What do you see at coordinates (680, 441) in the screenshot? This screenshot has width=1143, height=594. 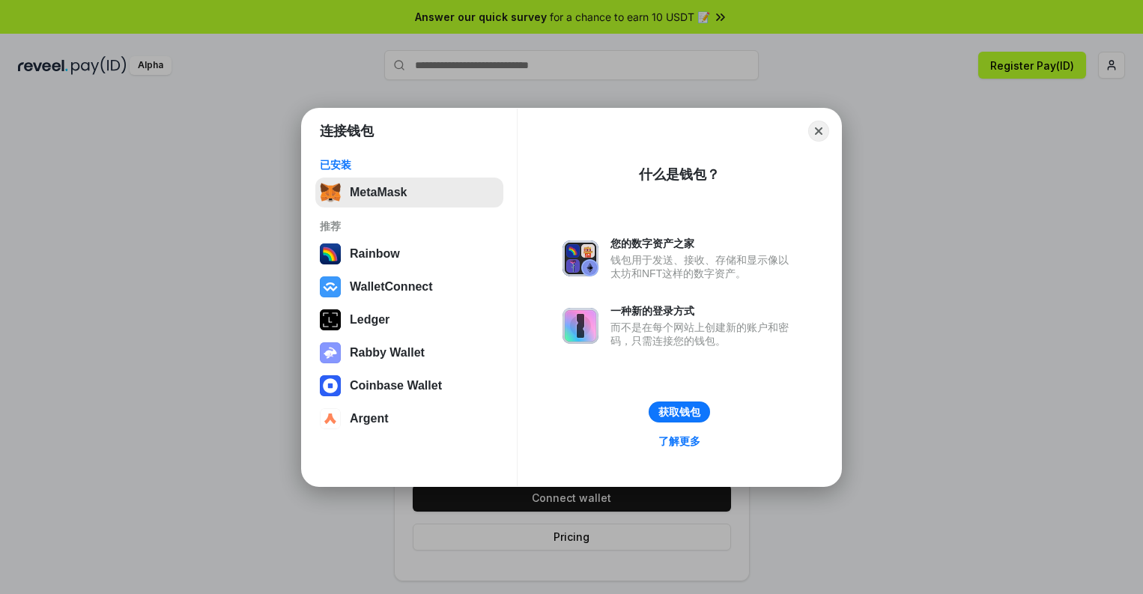 I see `div: 了解更多` at bounding box center [680, 441].